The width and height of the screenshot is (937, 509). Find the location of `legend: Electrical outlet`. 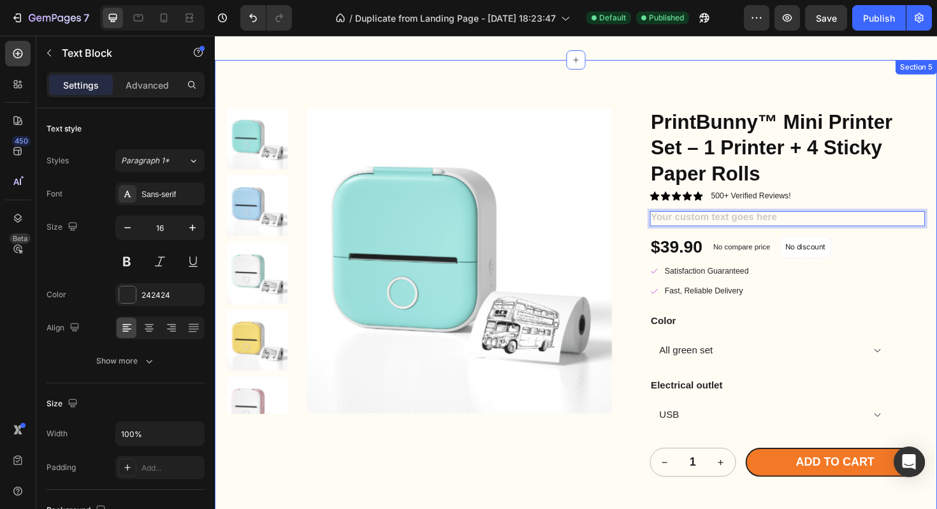

legend: Electrical outlet is located at coordinates (500, 370).